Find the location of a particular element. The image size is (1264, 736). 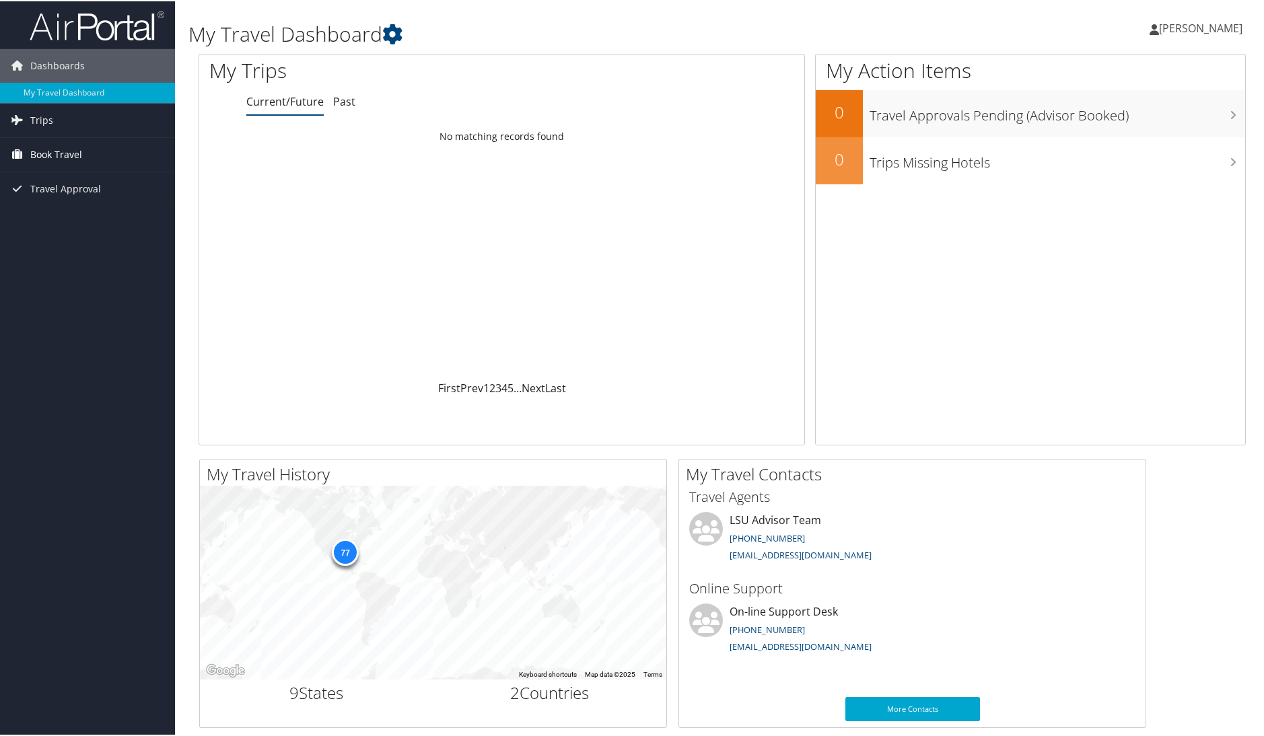

a: Prev is located at coordinates (472, 387).